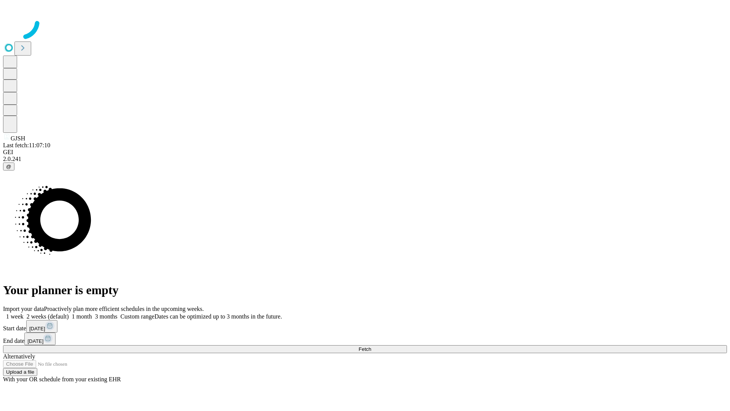 The width and height of the screenshot is (730, 411). Describe the element at coordinates (365, 349) in the screenshot. I see `button: Fetch` at that location.